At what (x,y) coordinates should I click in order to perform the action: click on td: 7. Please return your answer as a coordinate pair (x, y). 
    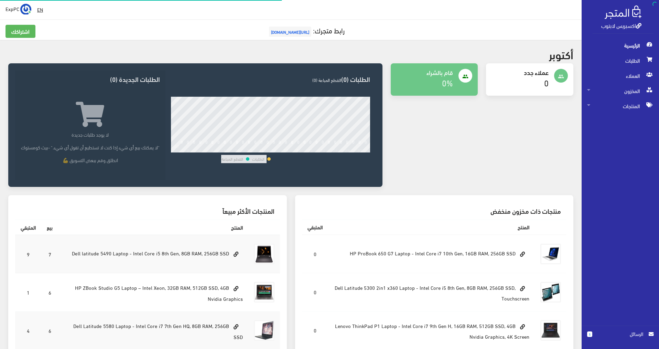
    Looking at the image, I should click on (50, 254).